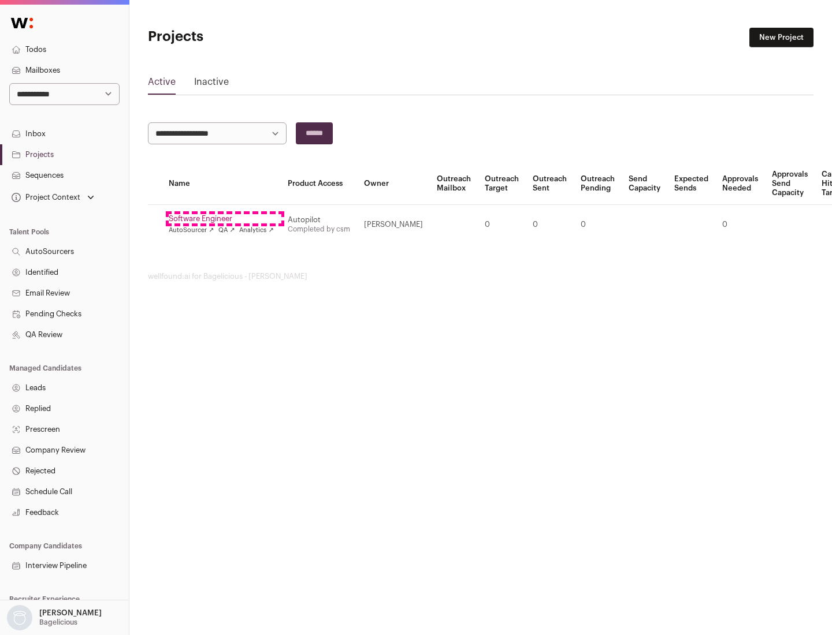  I want to click on a: QA ↗, so click(226, 230).